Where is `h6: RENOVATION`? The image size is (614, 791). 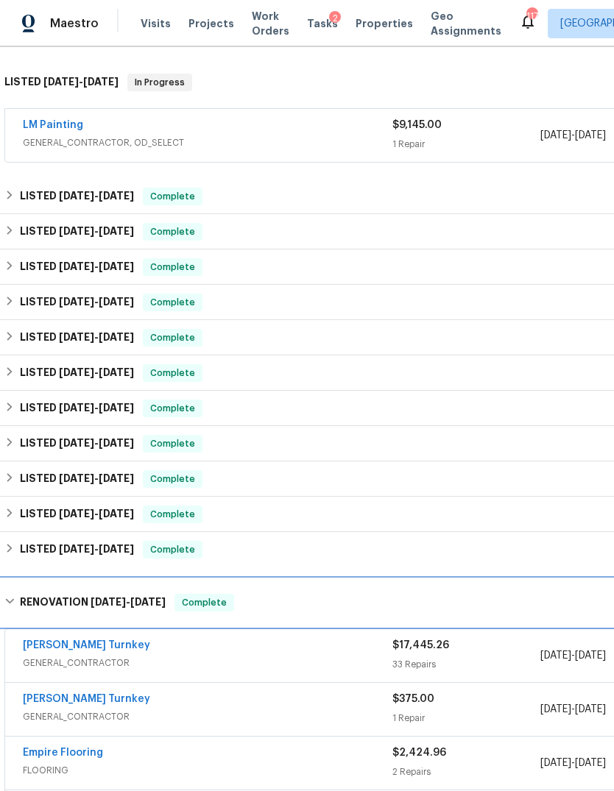
h6: RENOVATION is located at coordinates (93, 603).